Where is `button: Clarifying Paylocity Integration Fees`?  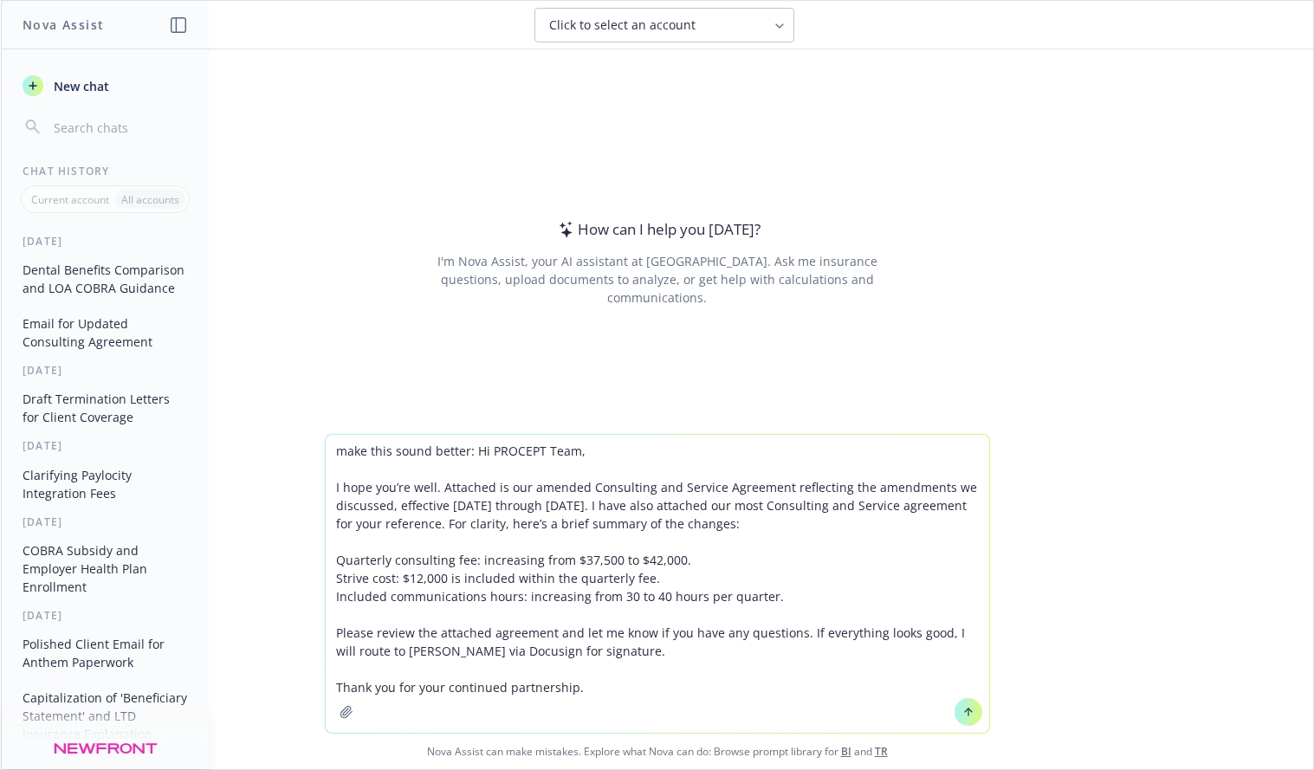 button: Clarifying Paylocity Integration Fees is located at coordinates (105, 484).